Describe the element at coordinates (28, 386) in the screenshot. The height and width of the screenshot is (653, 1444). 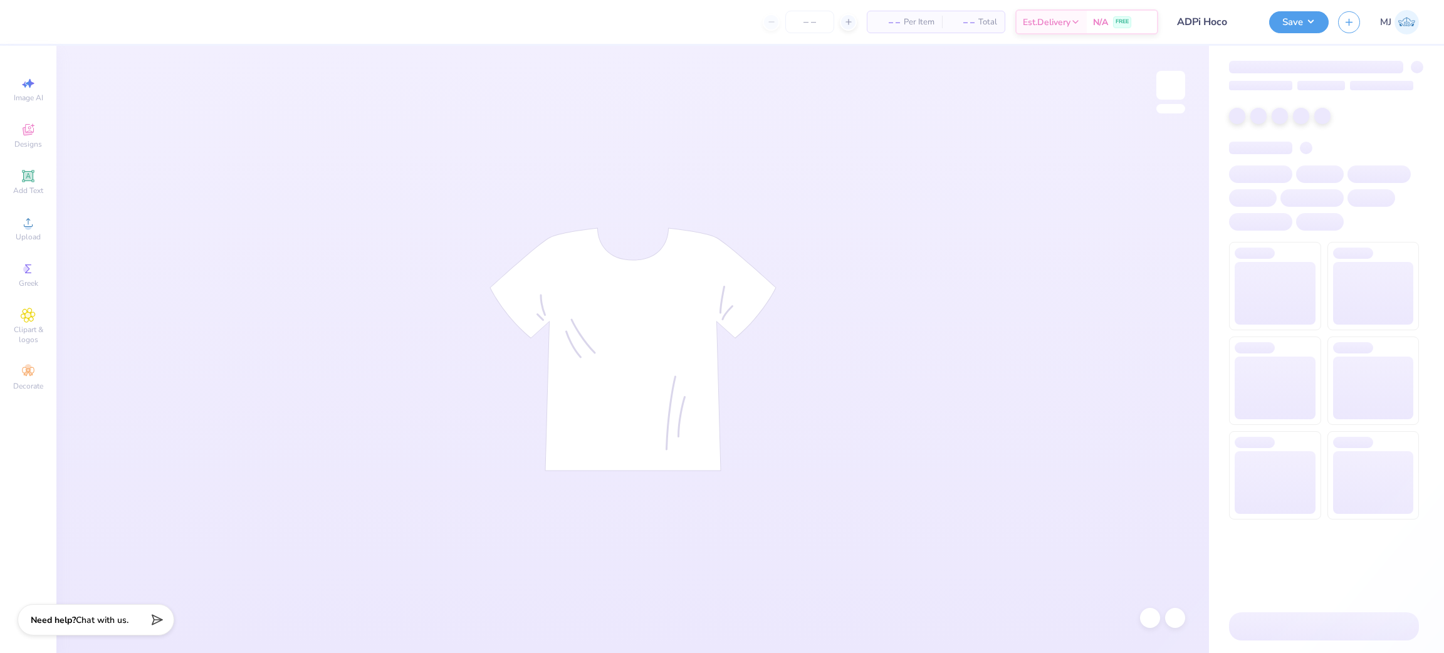
I see `span: Decorate` at that location.